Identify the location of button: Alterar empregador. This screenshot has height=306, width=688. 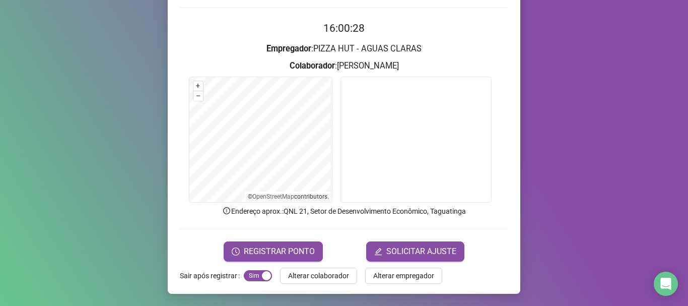
(403, 275).